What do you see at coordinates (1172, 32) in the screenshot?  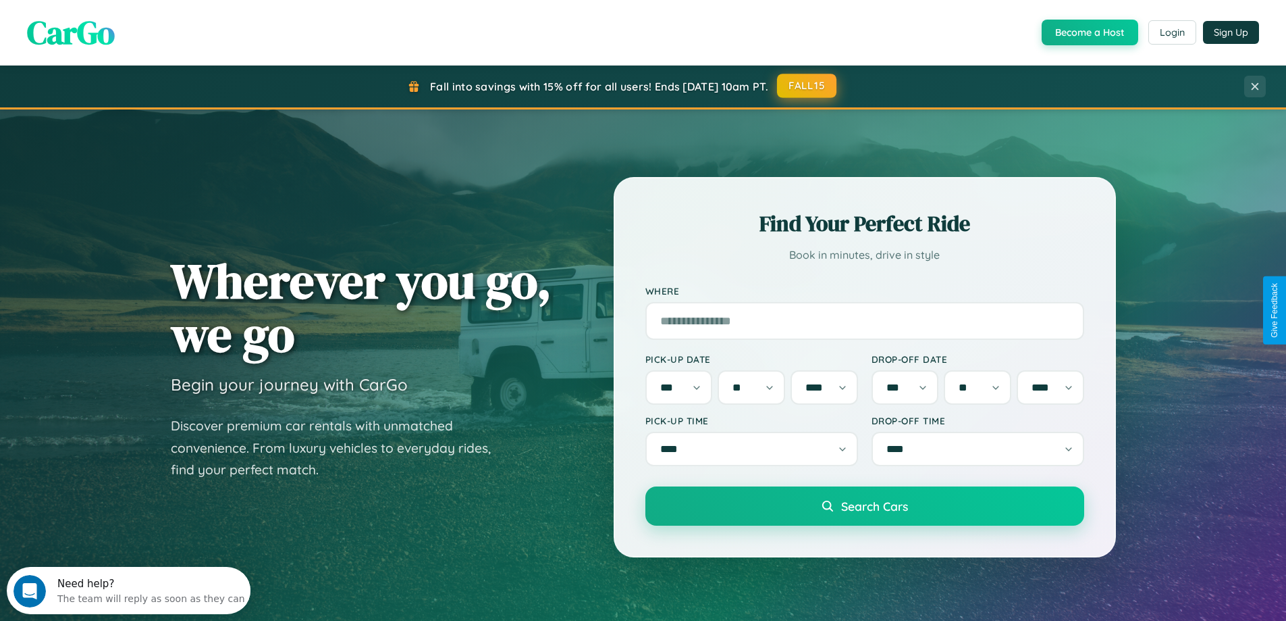 I see `button: Login` at bounding box center [1172, 32].